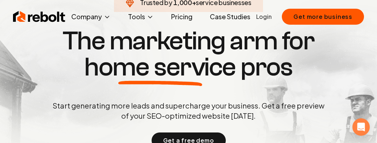  I want to click on a: Case Studies, so click(230, 17).